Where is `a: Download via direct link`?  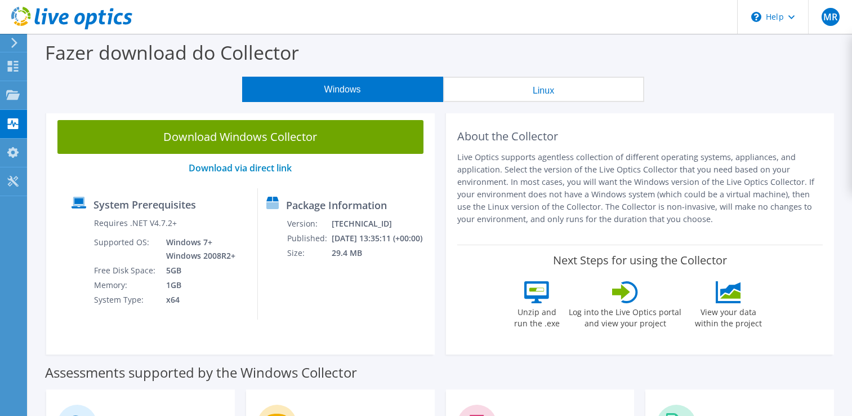
a: Download via direct link is located at coordinates (240, 168).